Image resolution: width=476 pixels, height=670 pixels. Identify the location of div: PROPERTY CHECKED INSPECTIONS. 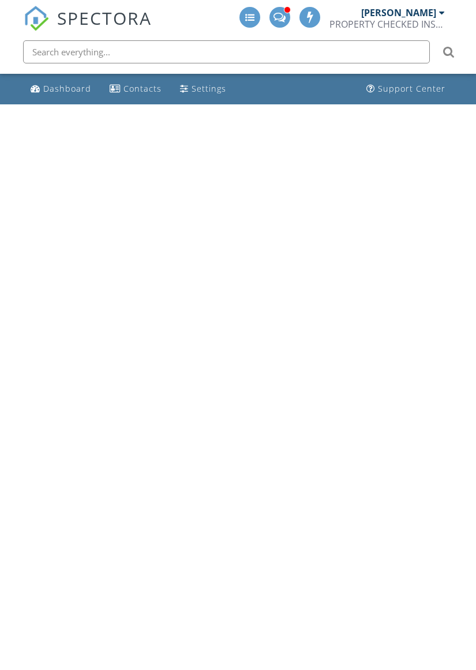
(387, 24).